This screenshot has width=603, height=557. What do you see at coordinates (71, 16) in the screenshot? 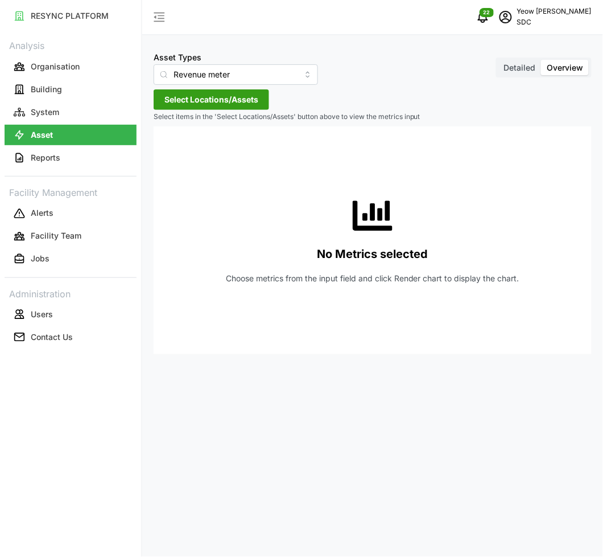
I see `a: RESYNC PLATFORM` at bounding box center [71, 16].